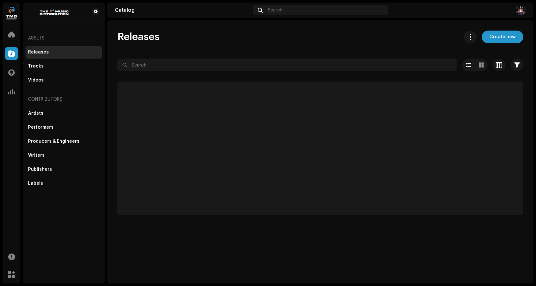 The height and width of the screenshot is (286, 536). Describe the element at coordinates (64, 142) in the screenshot. I see `re-m-nav-item: Producers & Engineers` at that location.